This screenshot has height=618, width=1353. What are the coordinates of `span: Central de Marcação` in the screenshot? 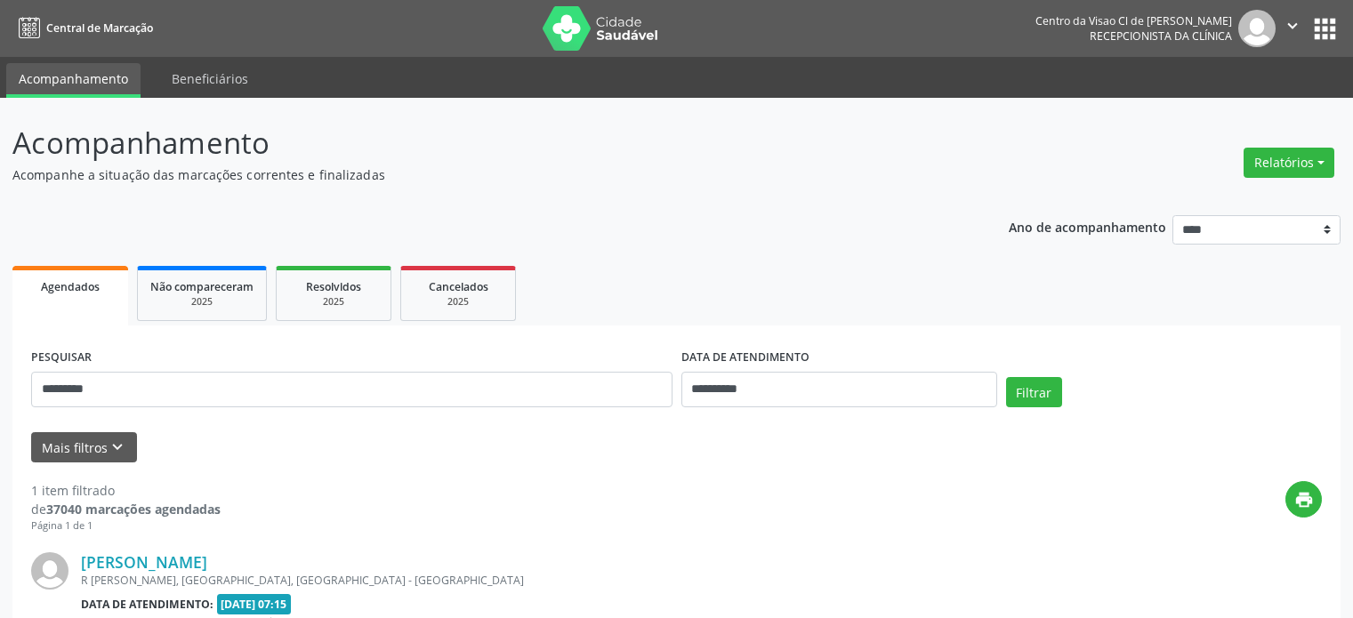 It's located at (100, 28).